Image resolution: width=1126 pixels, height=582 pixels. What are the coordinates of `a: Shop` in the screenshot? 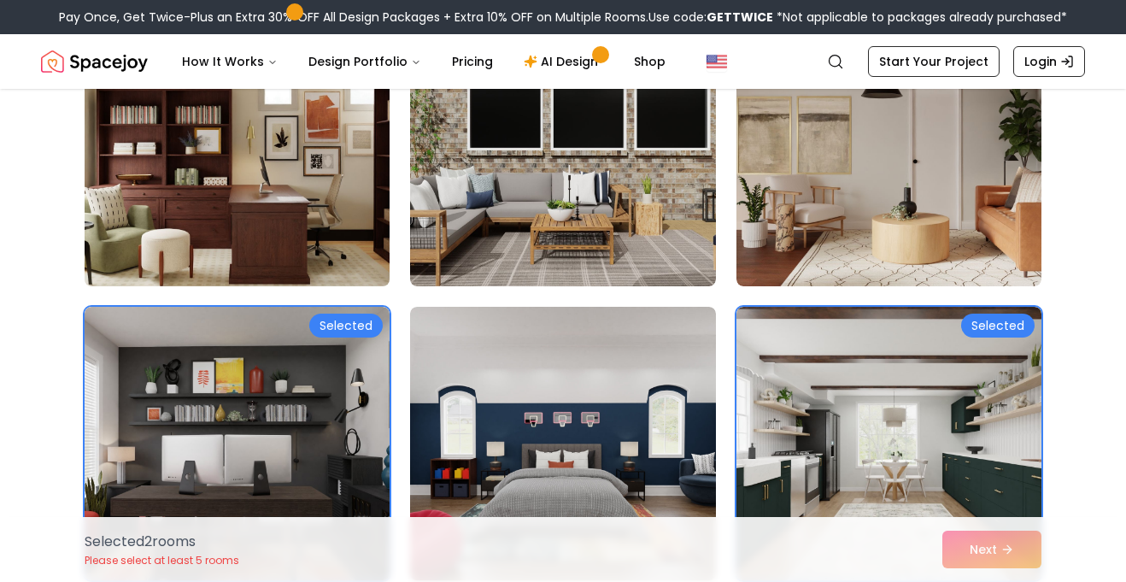 It's located at (649, 62).